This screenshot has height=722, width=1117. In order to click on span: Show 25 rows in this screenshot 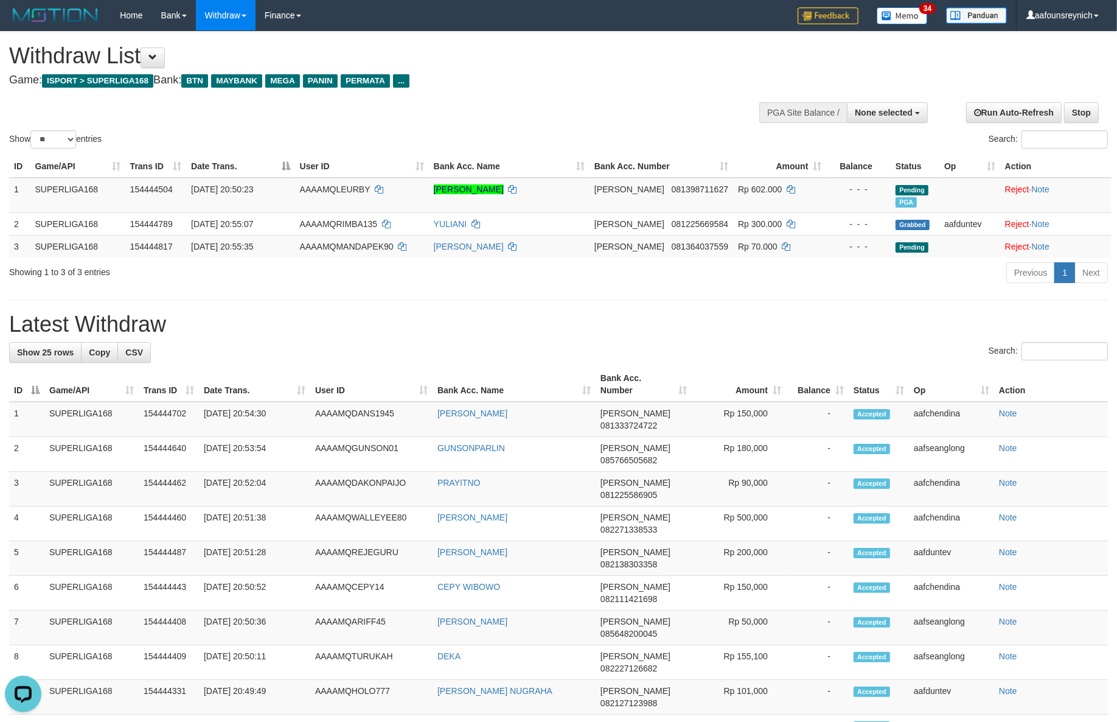, I will do `click(45, 352)`.